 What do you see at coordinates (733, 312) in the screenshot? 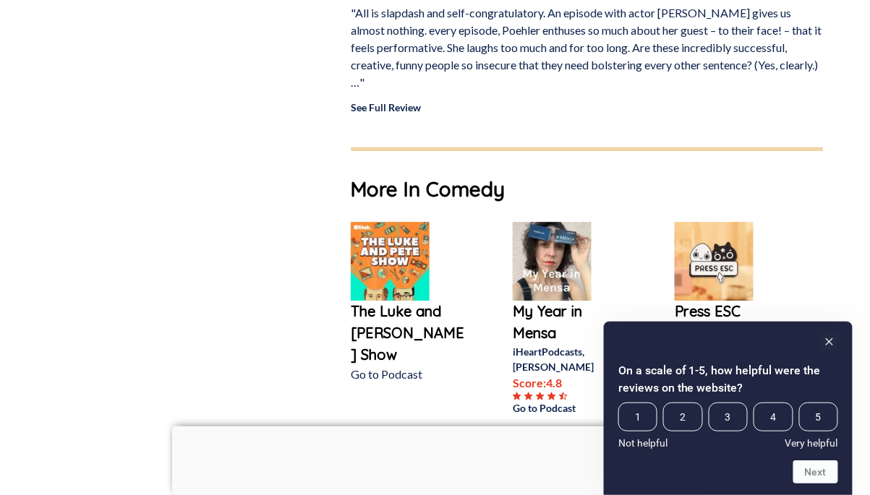
I see `p: Press ESC` at bounding box center [733, 312].